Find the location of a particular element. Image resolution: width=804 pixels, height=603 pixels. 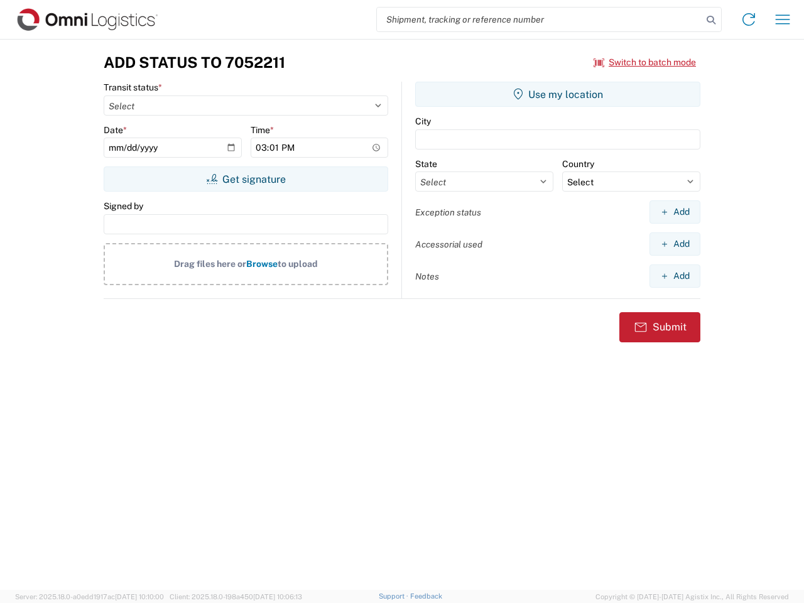

label: Exception status is located at coordinates (448, 212).